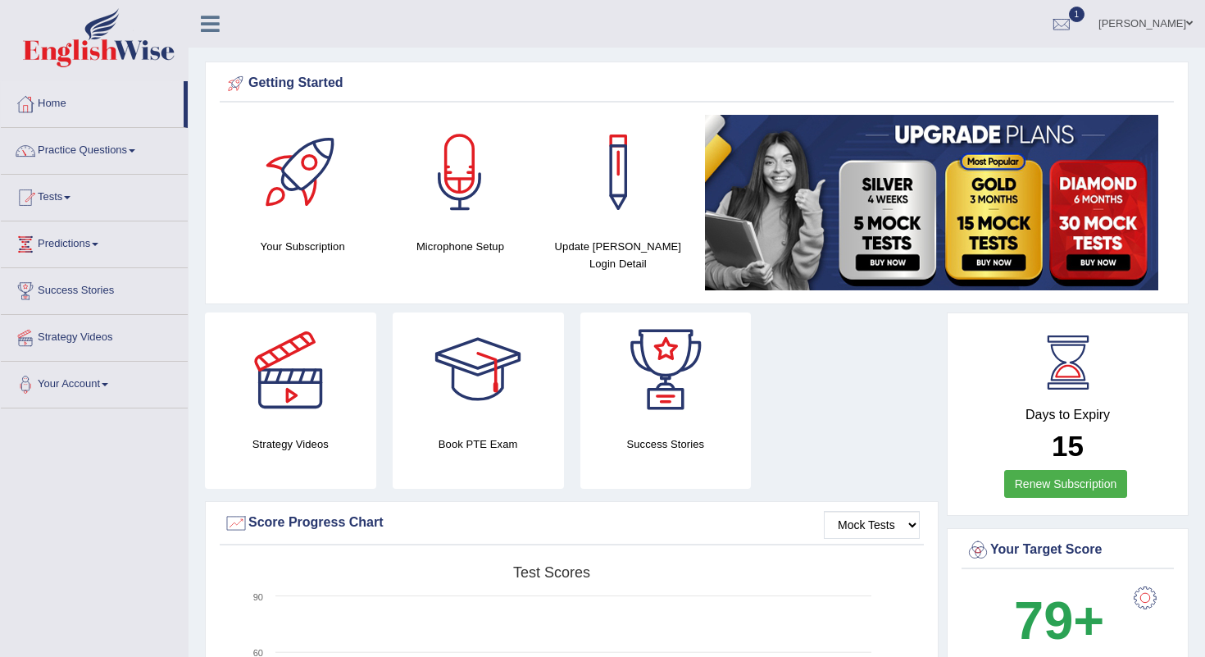 This screenshot has height=657, width=1205. Describe the element at coordinates (94, 382) in the screenshot. I see `a: Your Account` at that location.